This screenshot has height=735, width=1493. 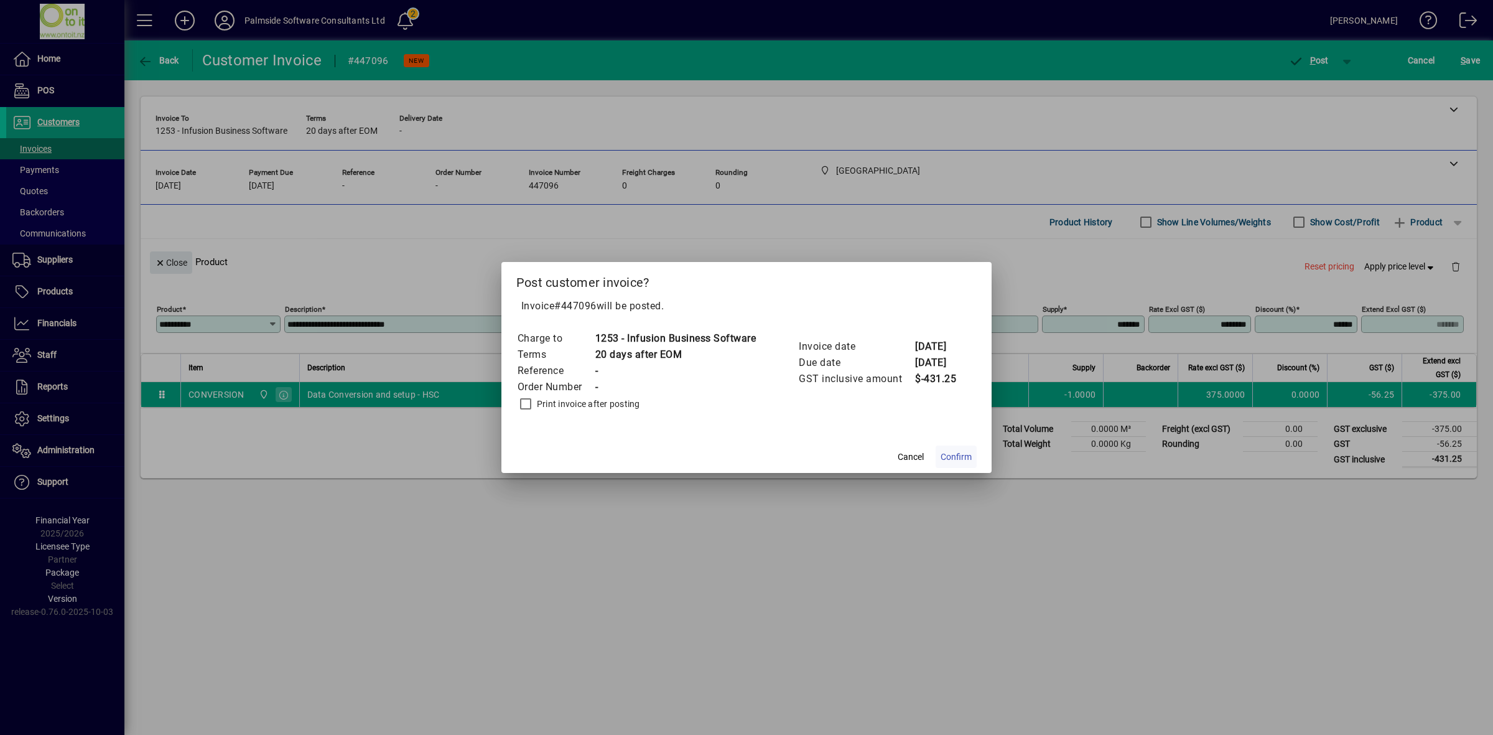 What do you see at coordinates (555, 355) in the screenshot?
I see `td: Terms` at bounding box center [555, 355].